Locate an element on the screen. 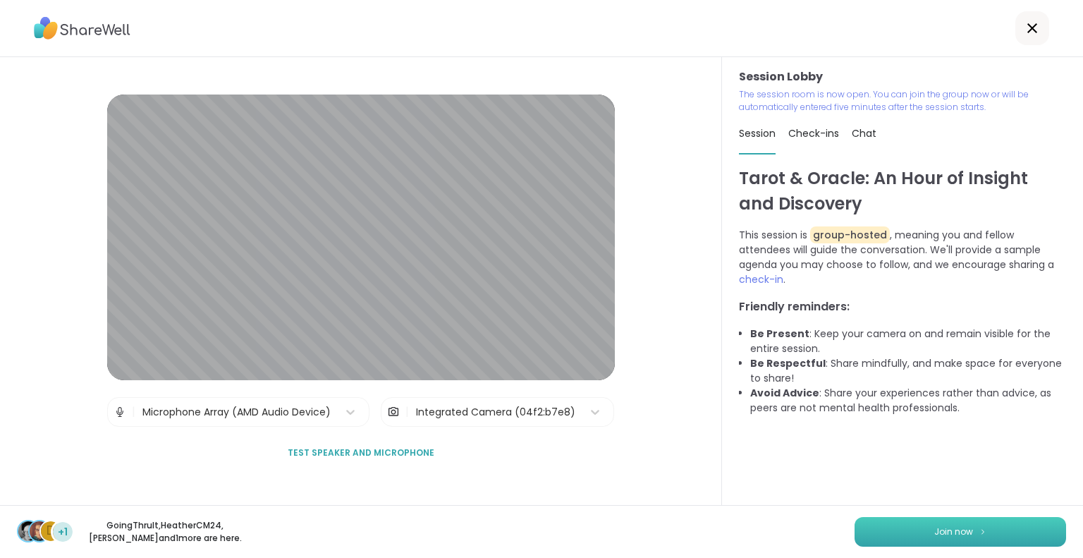 This screenshot has width=1083, height=558. span: +1 is located at coordinates (63, 532).